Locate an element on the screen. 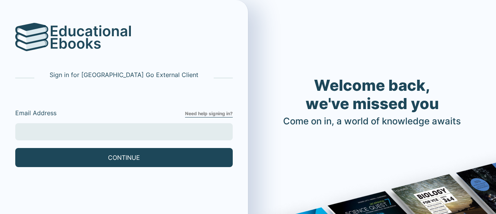 This screenshot has width=496, height=214. img: logo.svg is located at coordinates (32, 37).